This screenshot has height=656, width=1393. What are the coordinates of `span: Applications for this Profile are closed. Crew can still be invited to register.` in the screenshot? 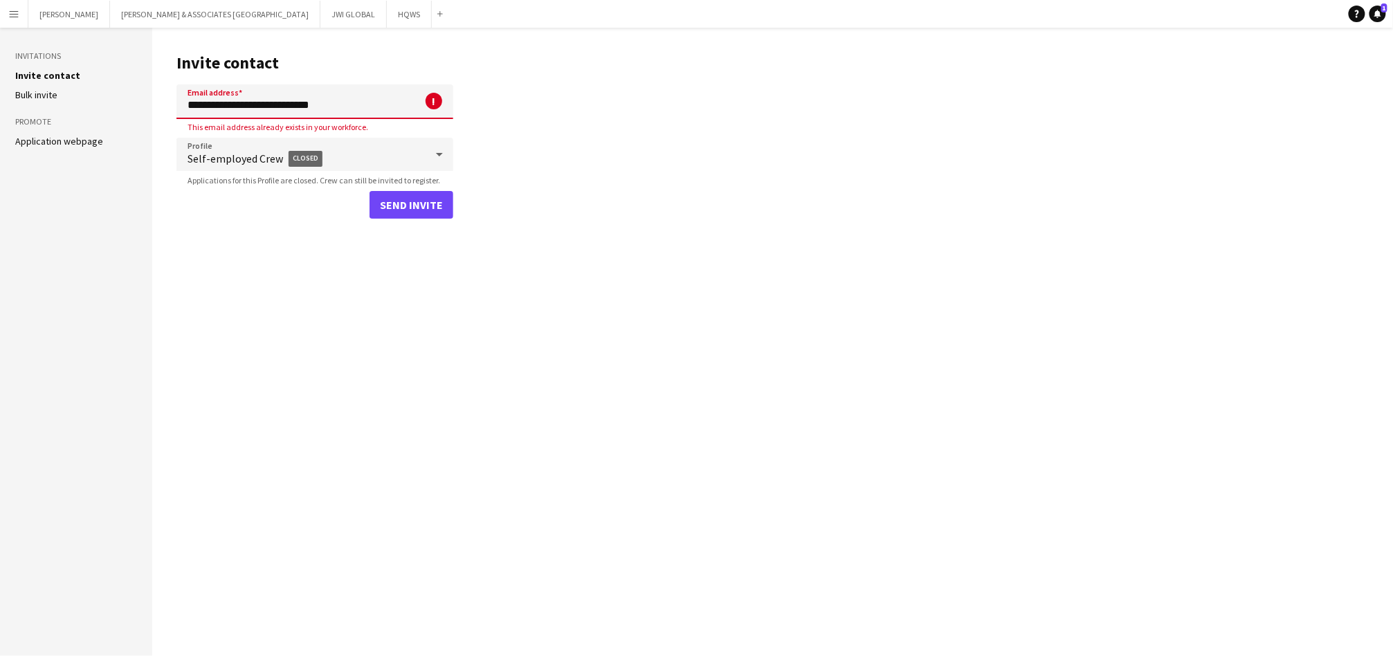 It's located at (313, 180).